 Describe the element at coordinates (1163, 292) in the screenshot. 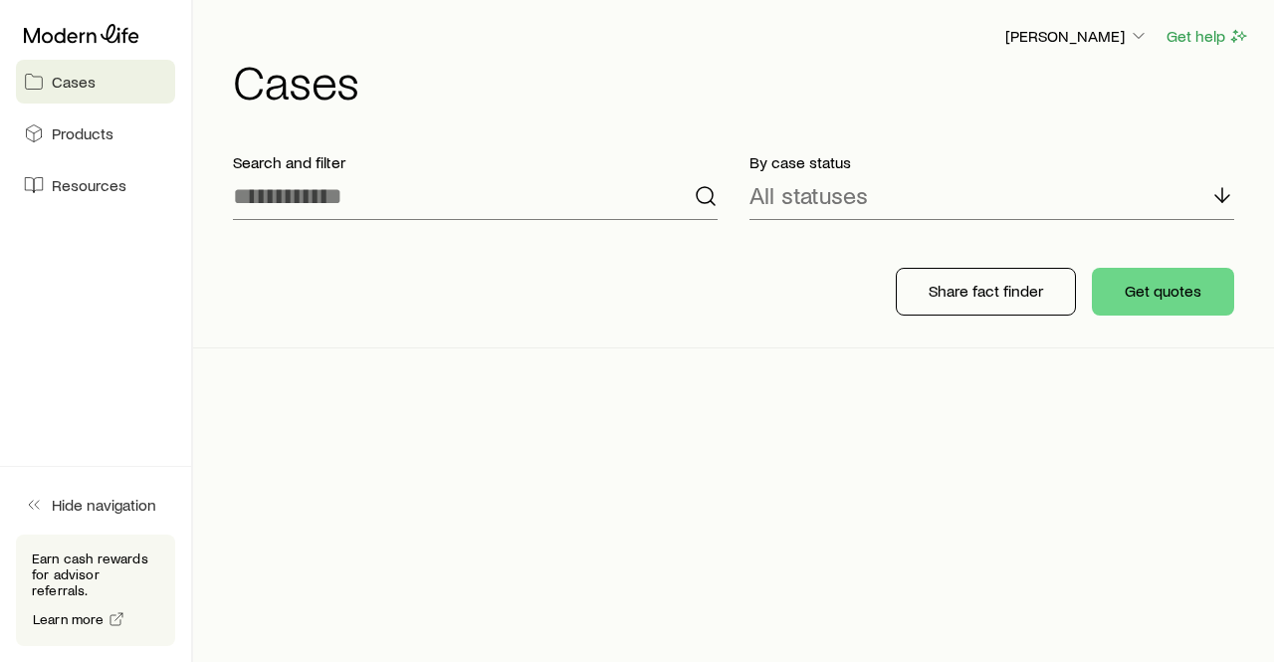

I see `a: Get quotes` at that location.